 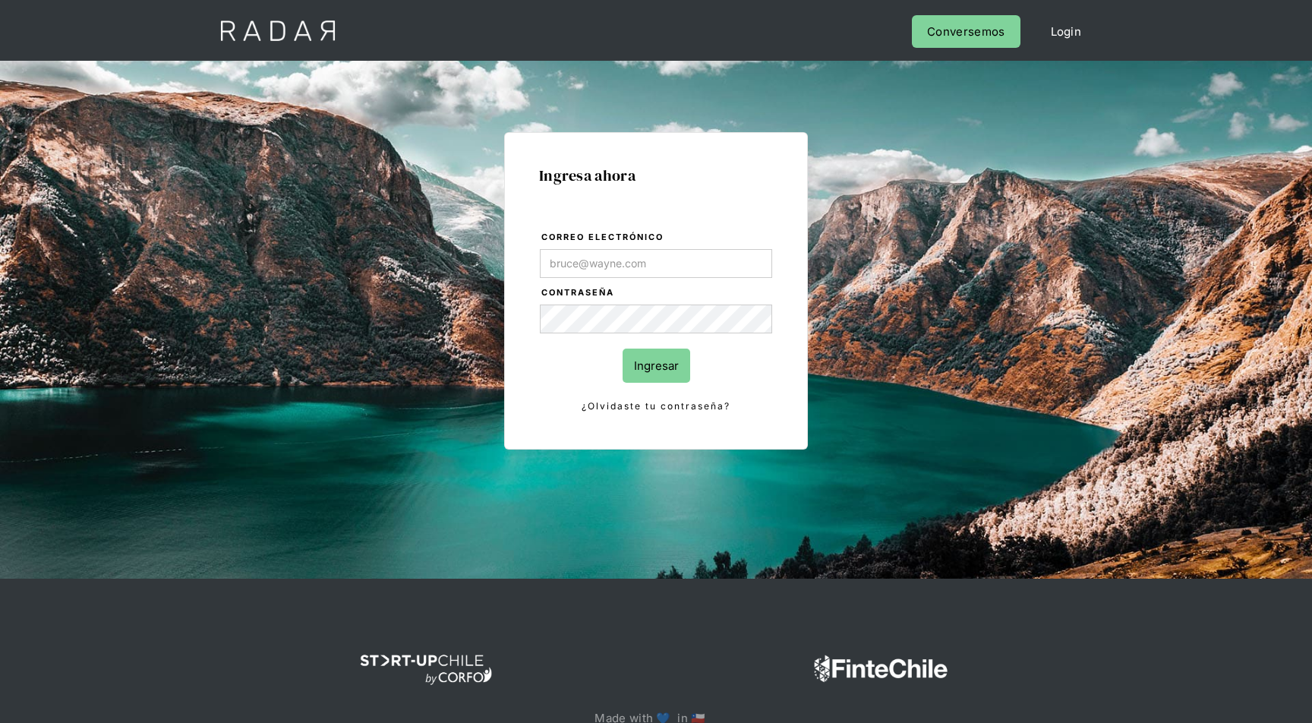 I want to click on h1: Ingresa ahora, so click(x=656, y=175).